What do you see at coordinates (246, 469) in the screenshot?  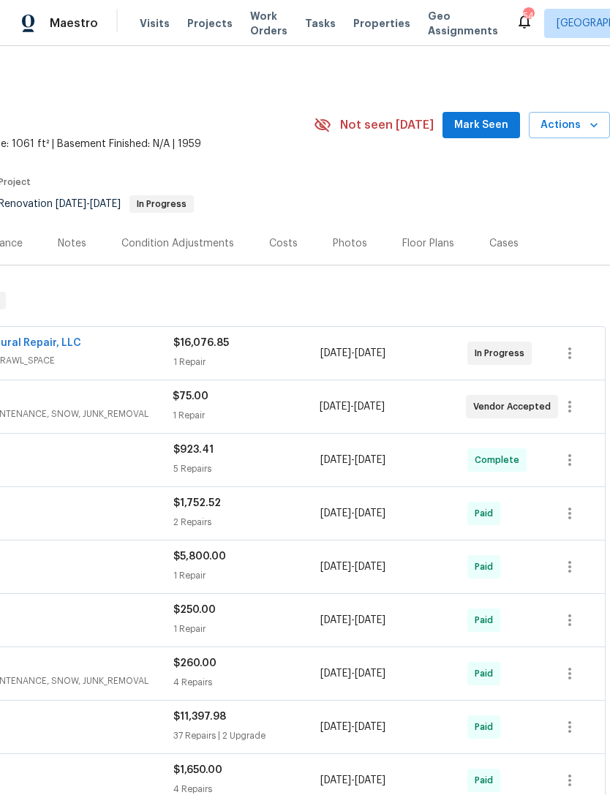 I see `div: 5 Repairs` at bounding box center [246, 469].